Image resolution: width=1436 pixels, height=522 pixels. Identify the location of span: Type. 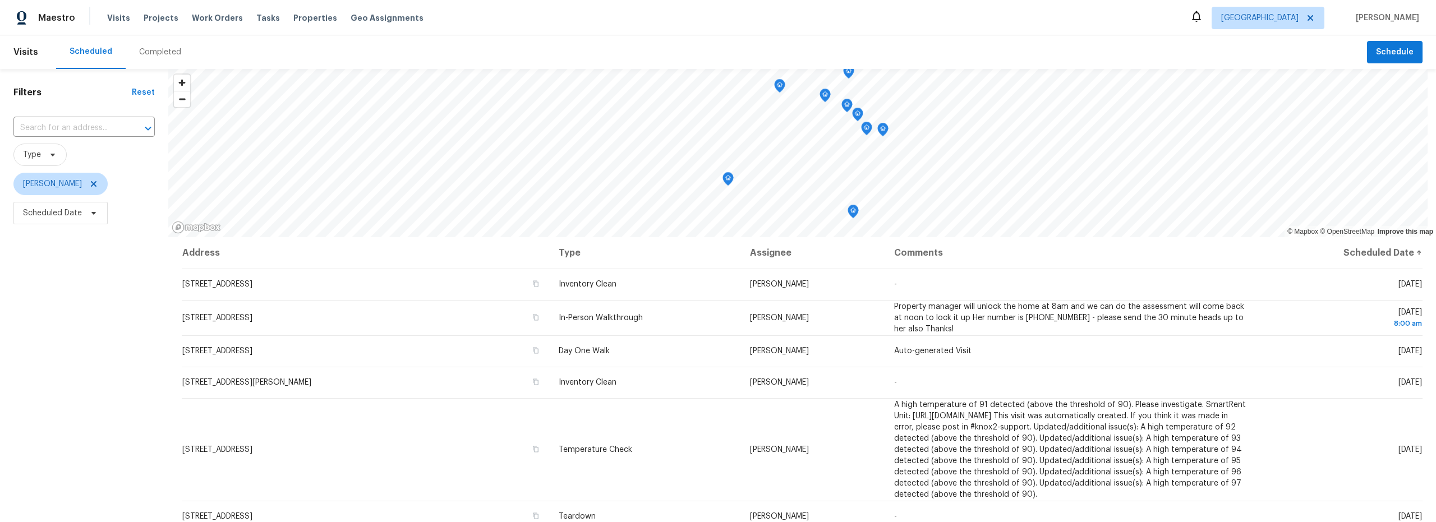
(32, 155).